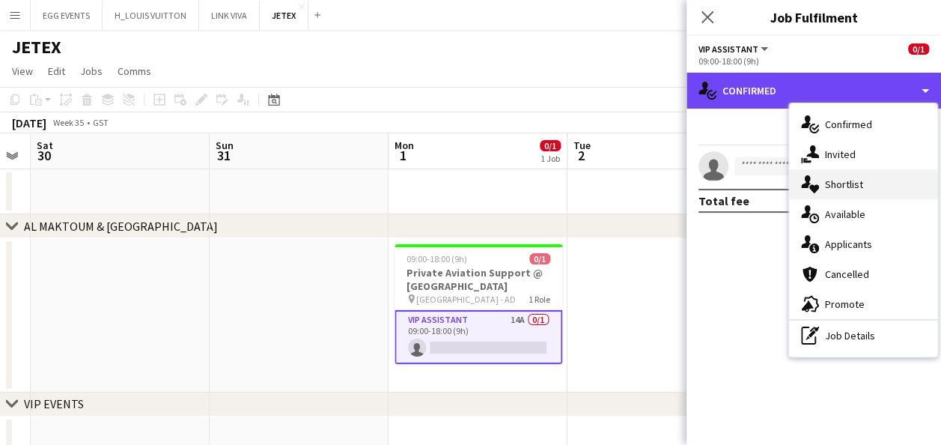 Image resolution: width=941 pixels, height=445 pixels. Describe the element at coordinates (45, 145) in the screenshot. I see `span: Sat` at that location.